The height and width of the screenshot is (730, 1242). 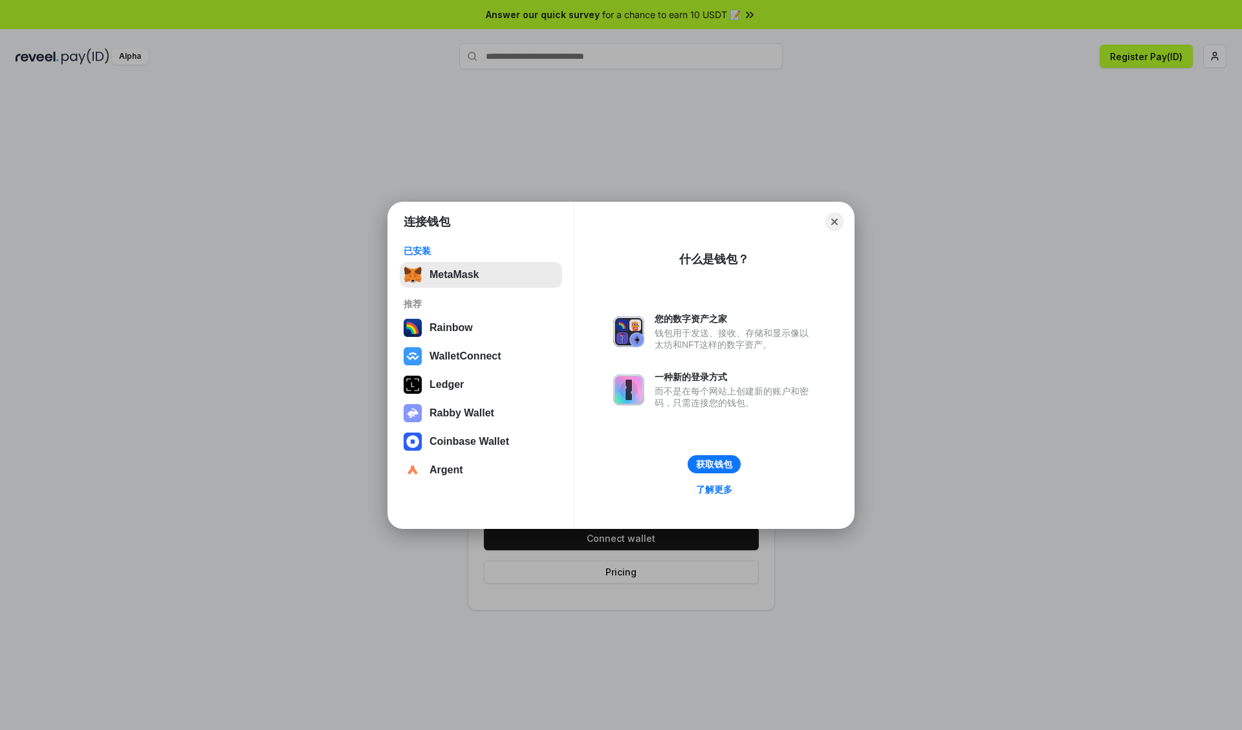 What do you see at coordinates (446, 470) in the screenshot?
I see `div: Argent` at bounding box center [446, 470].